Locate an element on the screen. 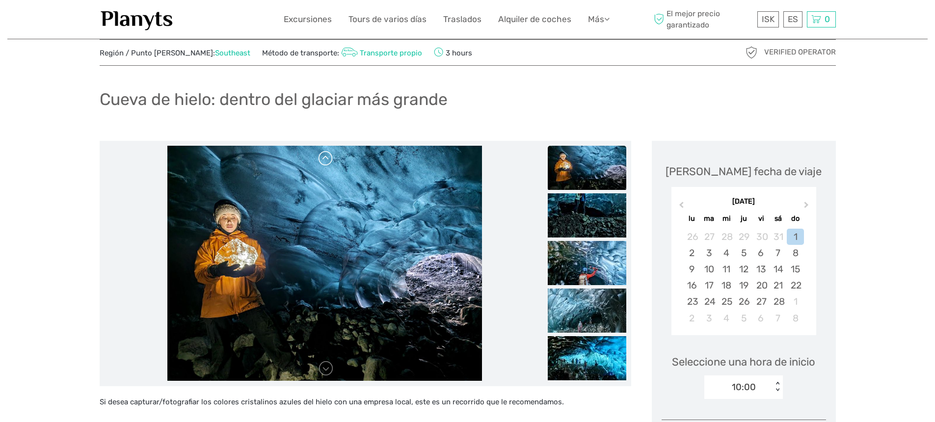 The image size is (935, 422). div: Choose sábado, 7 de febrero de 2026 is located at coordinates (778, 253).